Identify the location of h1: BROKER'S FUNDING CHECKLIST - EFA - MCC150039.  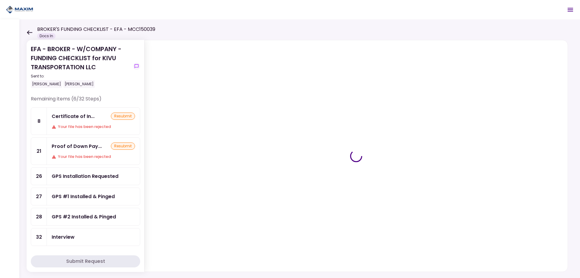
(96, 29).